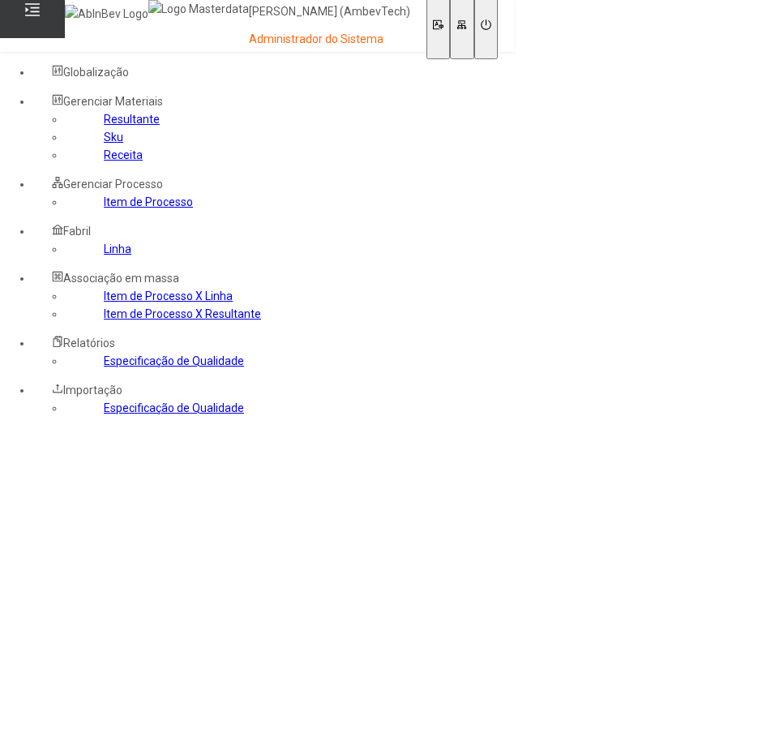 The width and height of the screenshot is (771, 738). I want to click on a: Receita, so click(123, 155).